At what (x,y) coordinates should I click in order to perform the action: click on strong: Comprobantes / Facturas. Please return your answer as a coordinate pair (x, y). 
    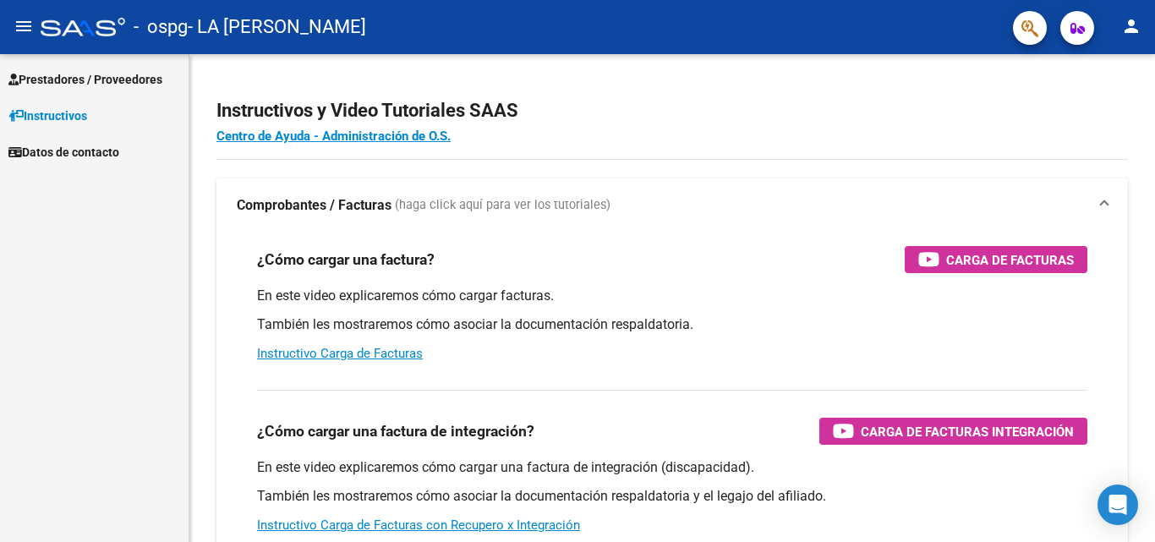
    Looking at the image, I should click on (314, 205).